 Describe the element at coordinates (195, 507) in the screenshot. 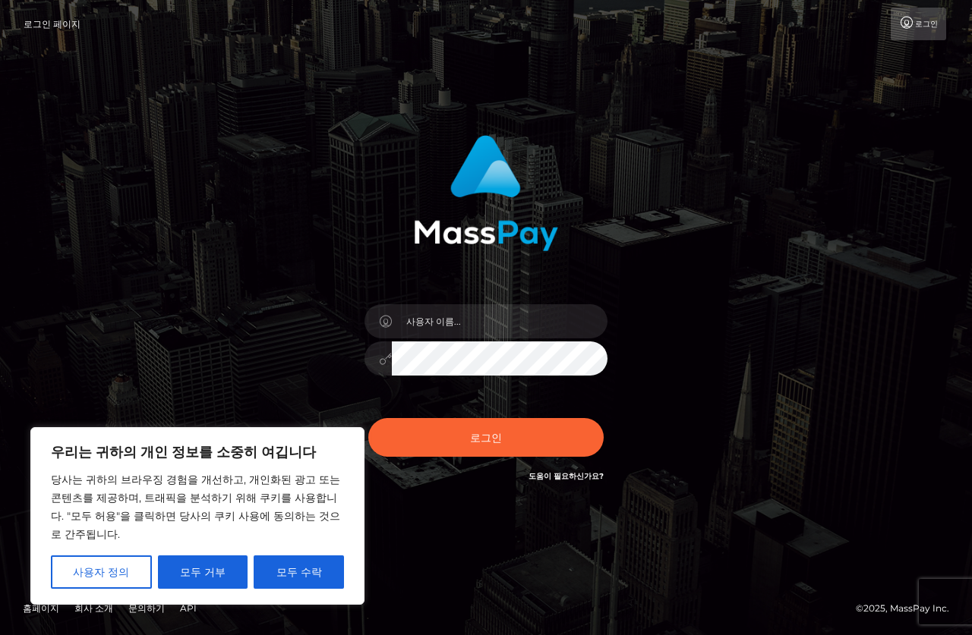

I see `font: 당사는 귀하의 브라우징 경험을 개선하고, 개인화된 광고 또는 콘텐츠를 제공하며, 트래픽을 분석하기 위해 쿠키를 사용합니다. "모두 허용"을 클릭하면 당사의 쿠키 사용에 동의하...` at that location.